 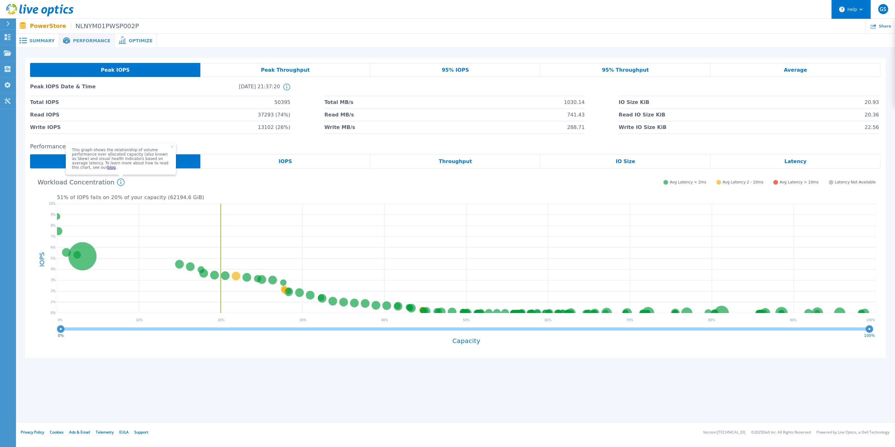 I want to click on span: 22.56, so click(x=871, y=127).